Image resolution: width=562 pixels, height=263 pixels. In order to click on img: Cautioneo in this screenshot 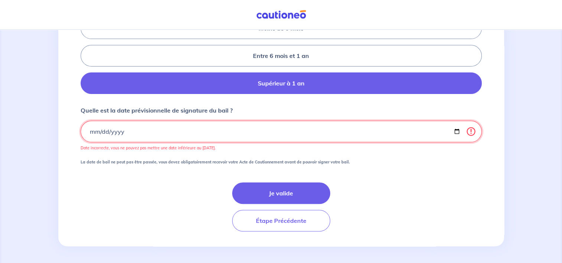, I will do `click(281, 14)`.